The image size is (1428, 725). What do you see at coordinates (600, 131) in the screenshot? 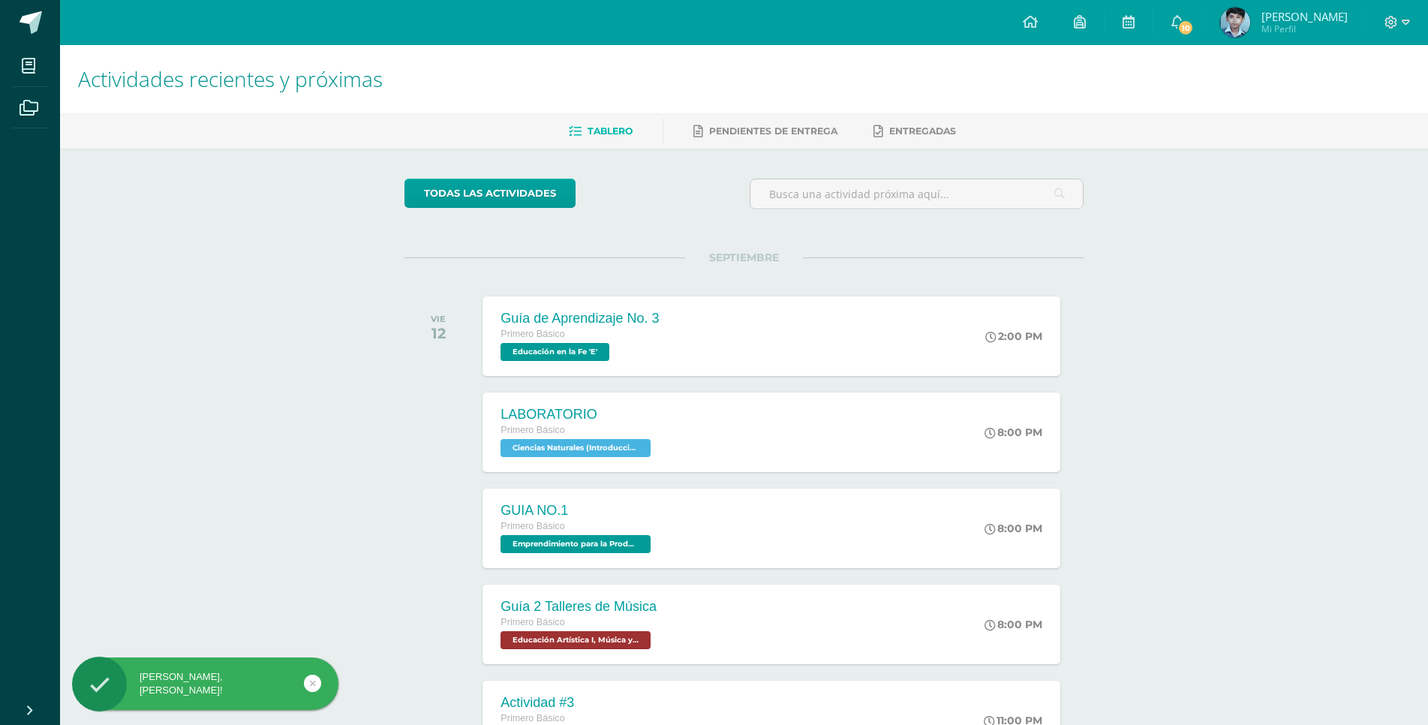
I see `a: Tablero` at bounding box center [600, 131].